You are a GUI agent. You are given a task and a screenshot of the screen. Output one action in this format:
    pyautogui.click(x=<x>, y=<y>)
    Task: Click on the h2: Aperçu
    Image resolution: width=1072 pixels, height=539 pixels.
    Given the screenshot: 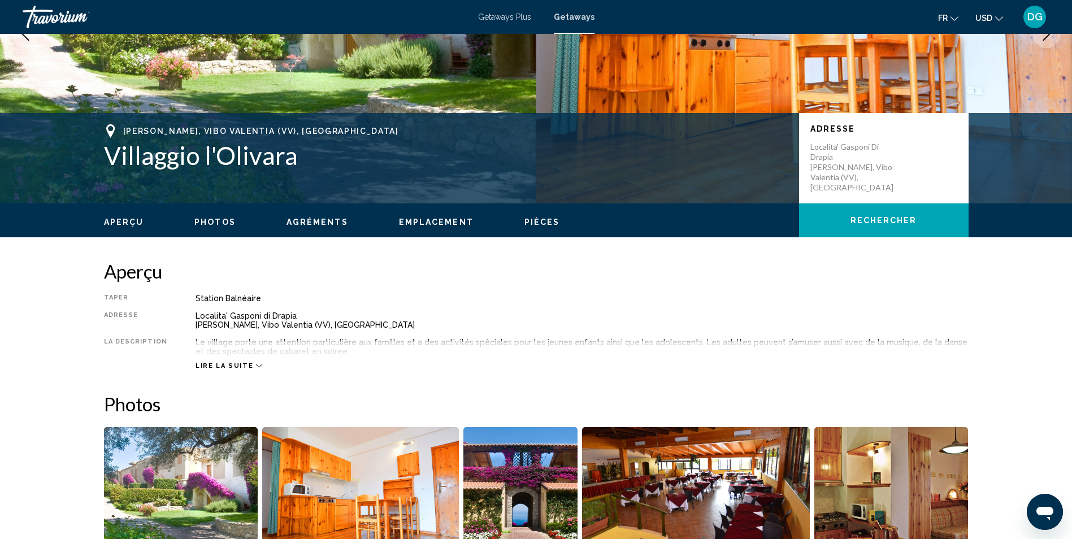 What is the action you would take?
    pyautogui.click(x=536, y=271)
    